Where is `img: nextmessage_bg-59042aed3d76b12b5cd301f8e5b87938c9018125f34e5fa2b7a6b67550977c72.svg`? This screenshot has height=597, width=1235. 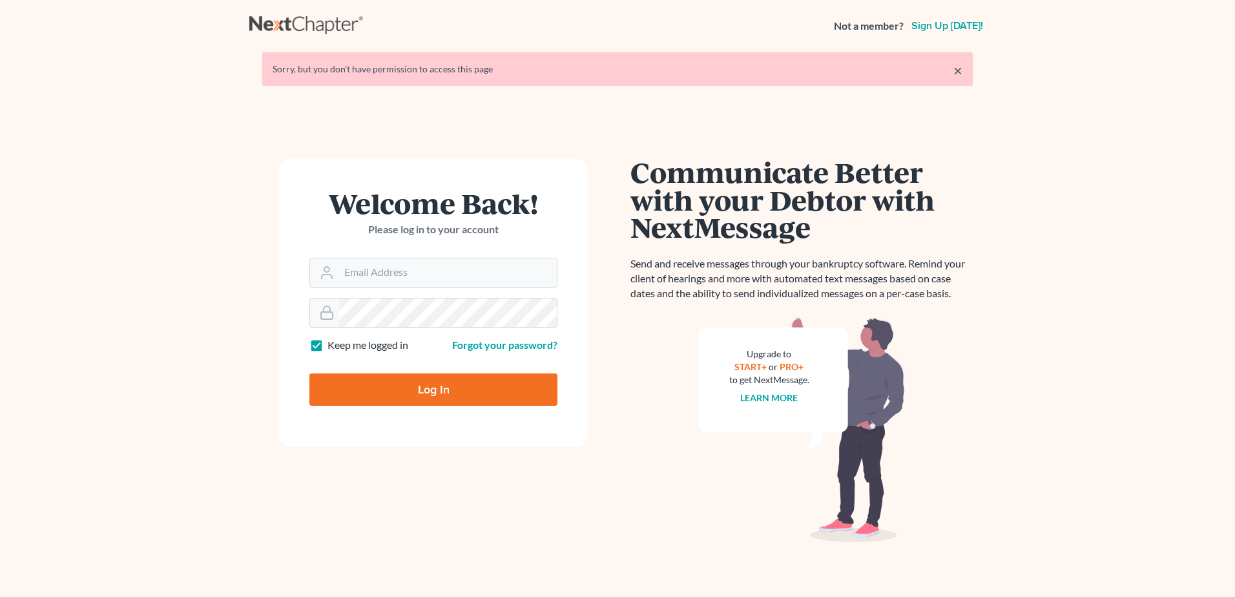 img: nextmessage_bg-59042aed3d76b12b5cd301f8e5b87938c9018125f34e5fa2b7a6b67550977c72.svg is located at coordinates (802, 430).